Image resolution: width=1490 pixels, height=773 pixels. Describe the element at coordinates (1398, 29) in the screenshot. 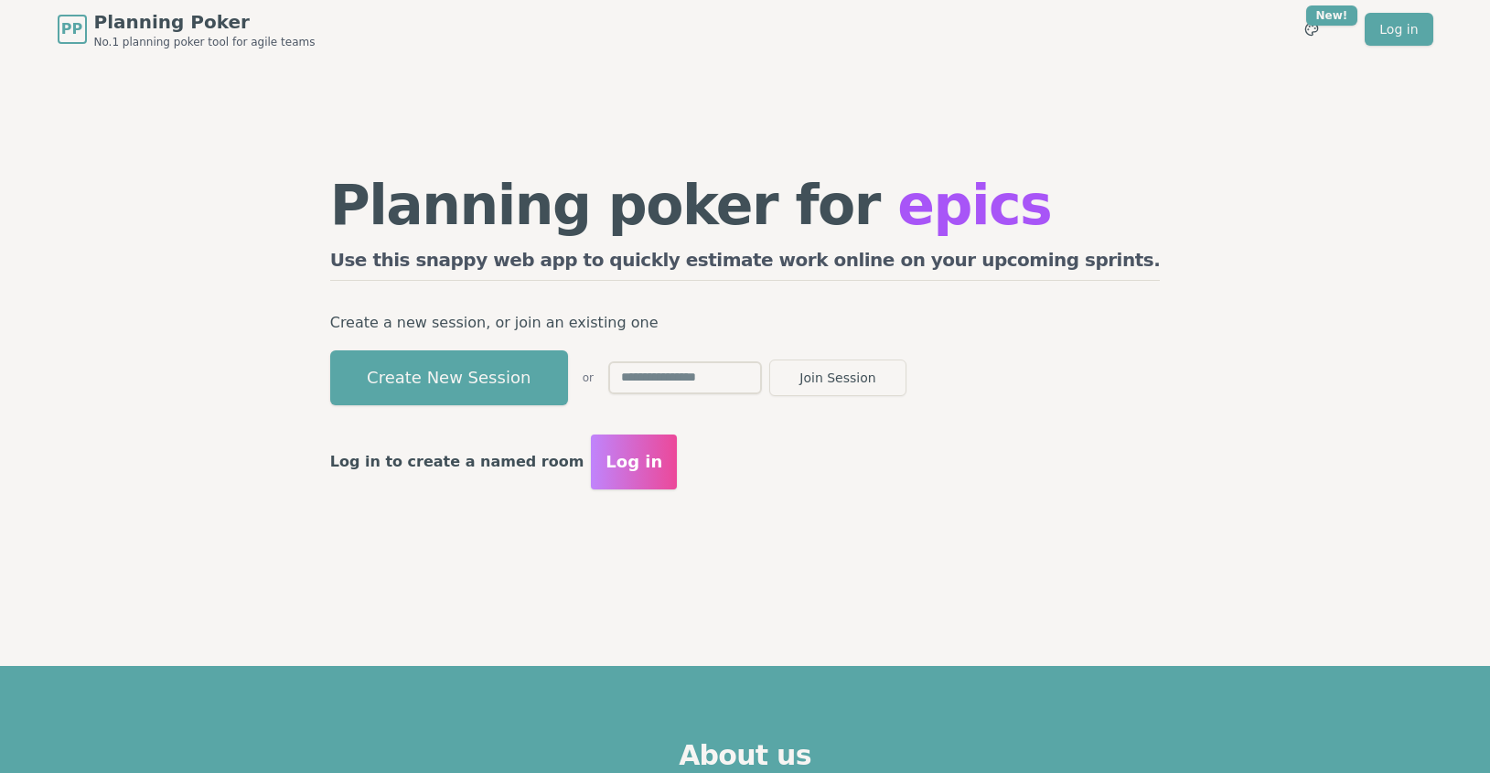

I see `a: Log in` at that location.